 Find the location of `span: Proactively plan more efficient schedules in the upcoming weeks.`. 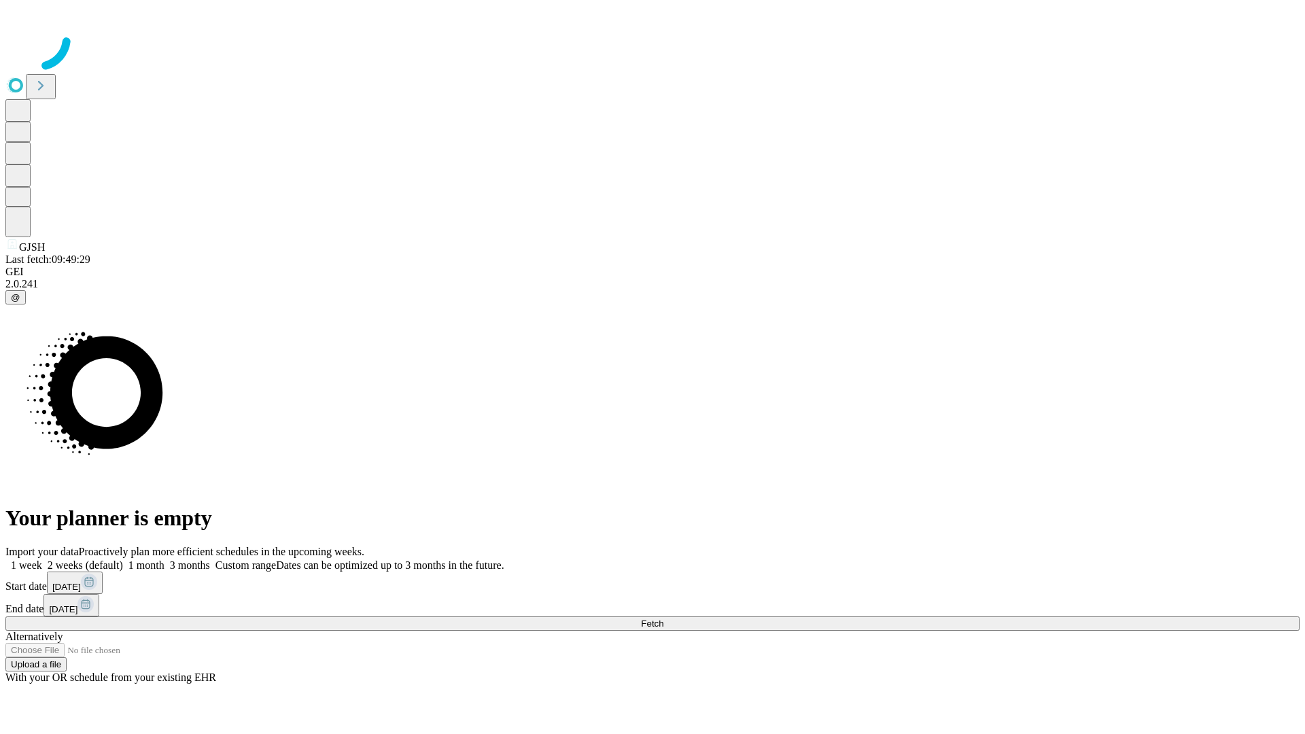

span: Proactively plan more efficient schedules in the upcoming weeks. is located at coordinates (222, 551).